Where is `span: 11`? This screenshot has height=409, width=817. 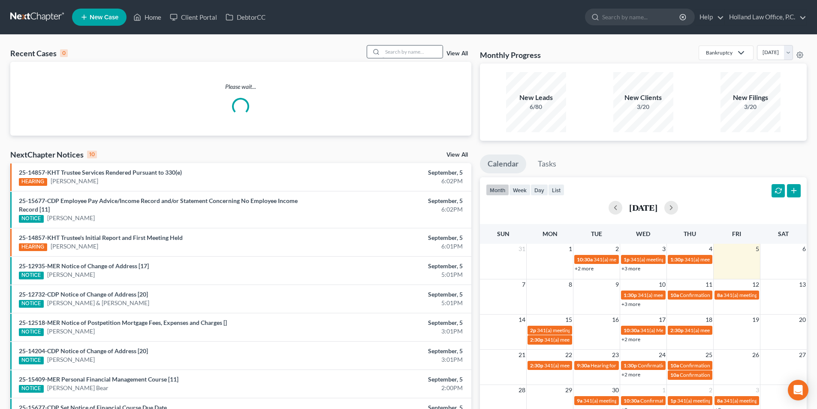 span: 11 is located at coordinates (709, 284).